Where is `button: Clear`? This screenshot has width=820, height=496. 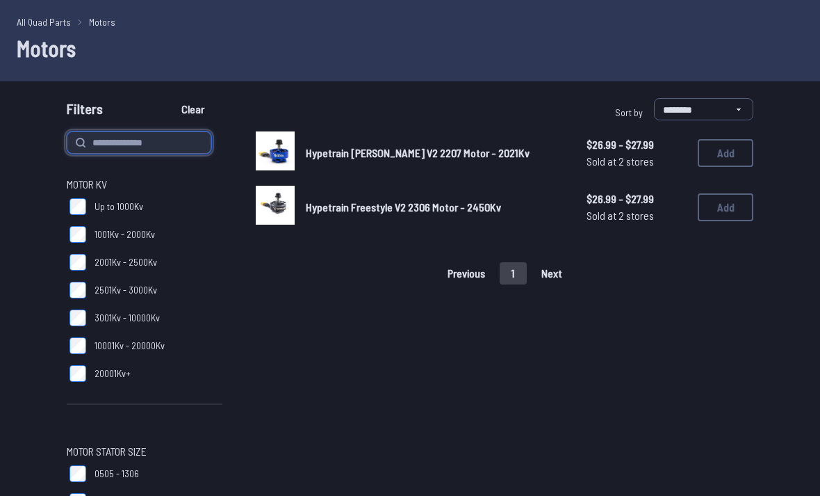
button: Clear is located at coordinates (193, 109).